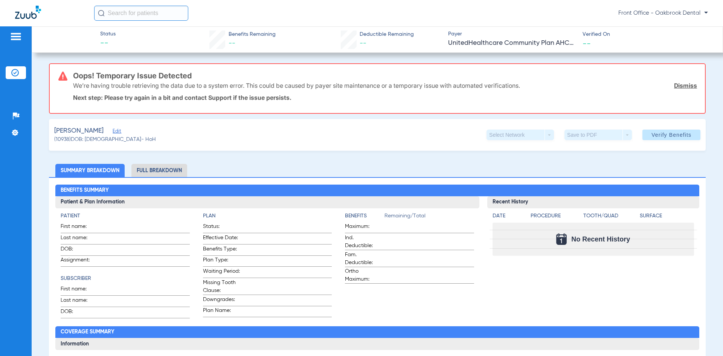 The image size is (723, 356). Describe the element at coordinates (363, 242) in the screenshot. I see `span: Ind. Deductible:` at that location.